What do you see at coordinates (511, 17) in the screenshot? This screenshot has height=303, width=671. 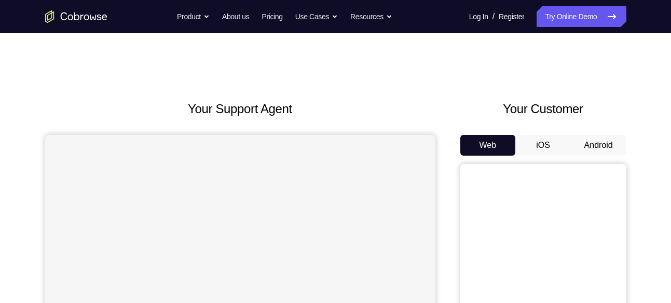 I see `a: Register` at bounding box center [511, 17].